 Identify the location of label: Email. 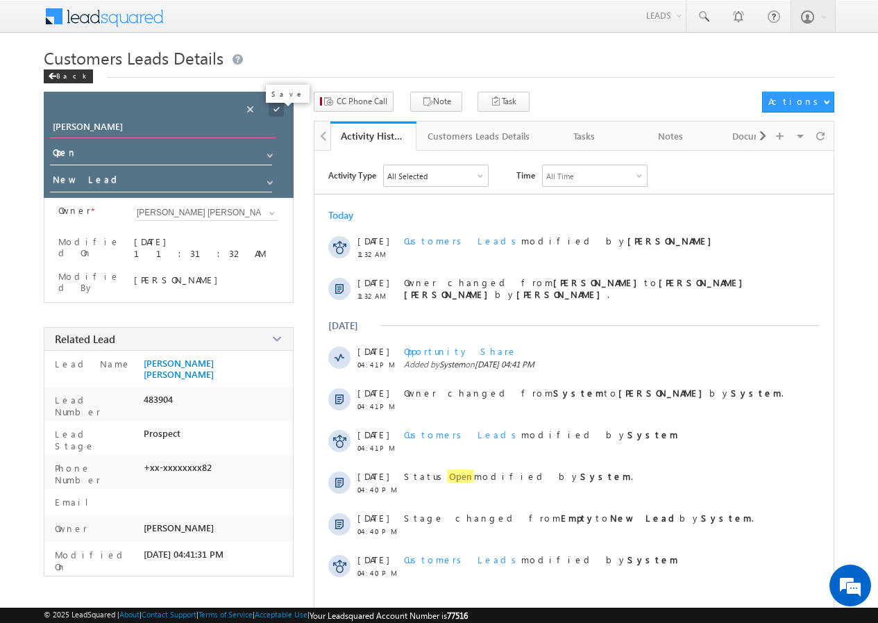
(75, 501).